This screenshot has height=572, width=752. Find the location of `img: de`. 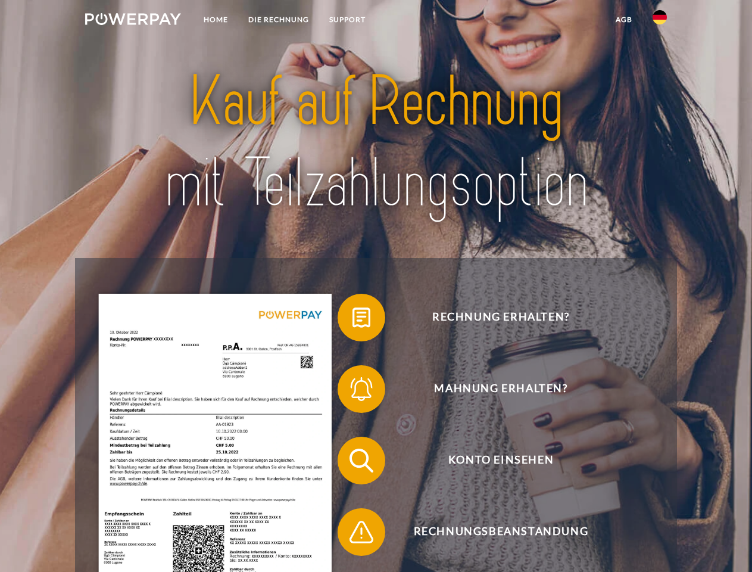

img: de is located at coordinates (660, 17).